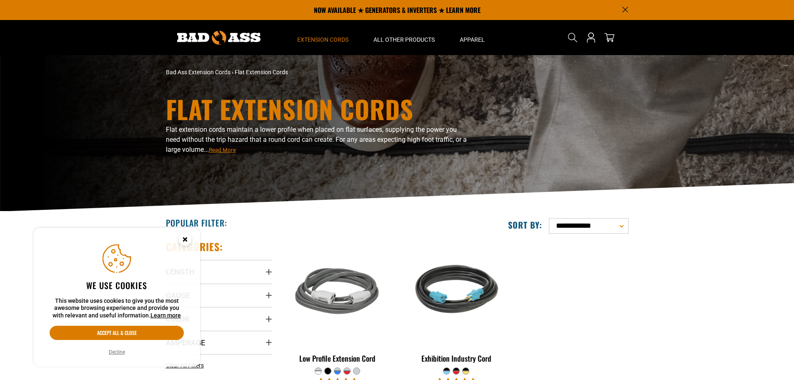  Describe the element at coordinates (456, 358) in the screenshot. I see `div: Exhibition Industry Cord` at that location.